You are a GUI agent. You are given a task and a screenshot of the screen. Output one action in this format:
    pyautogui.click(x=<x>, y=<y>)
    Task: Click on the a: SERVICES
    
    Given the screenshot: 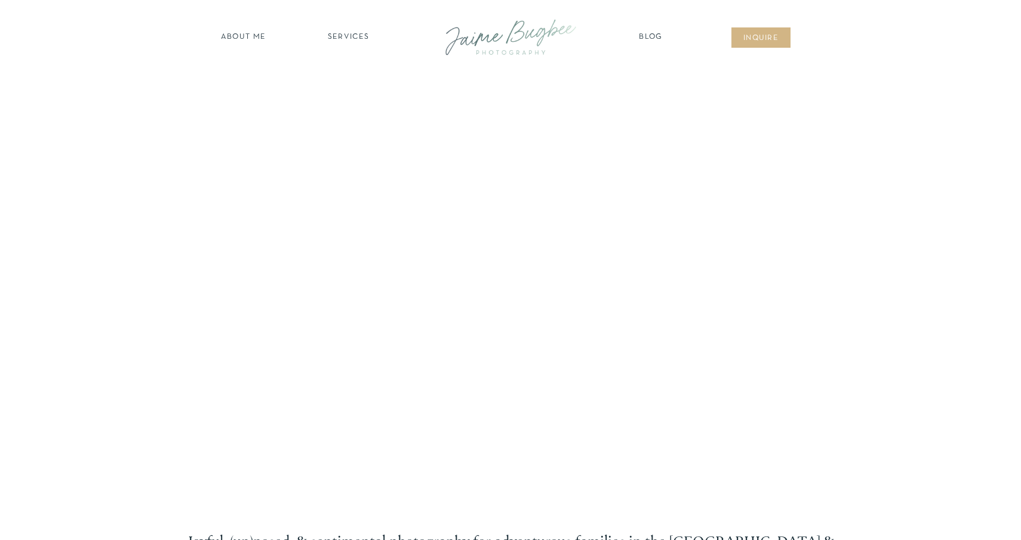 What is the action you would take?
    pyautogui.click(x=348, y=38)
    